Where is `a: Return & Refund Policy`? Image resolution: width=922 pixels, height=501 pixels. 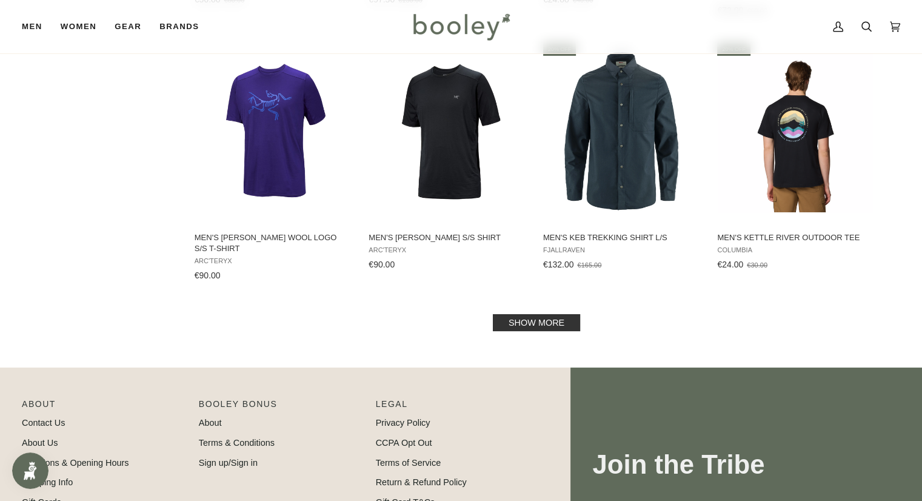 a: Return & Refund Policy is located at coordinates (421, 482).